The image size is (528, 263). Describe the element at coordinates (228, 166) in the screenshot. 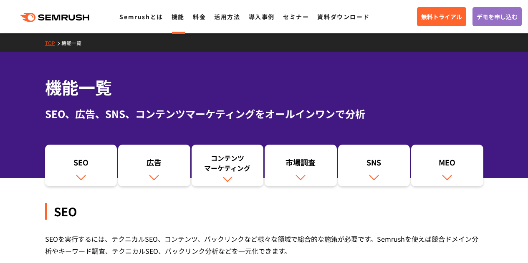

I see `a: コンテンツマーケティング` at that location.